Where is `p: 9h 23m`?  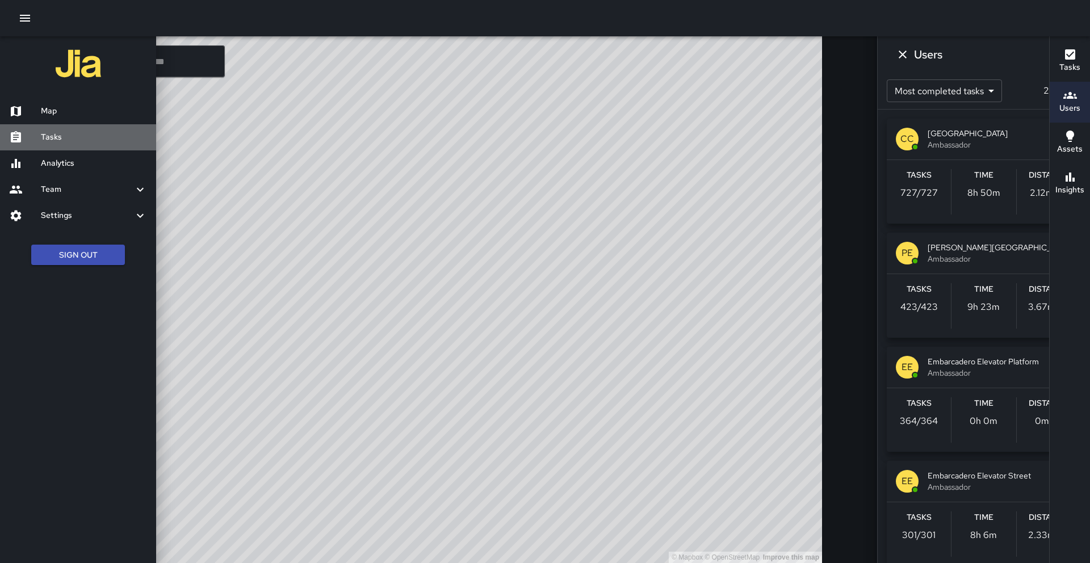
p: 9h 23m is located at coordinates (983, 307).